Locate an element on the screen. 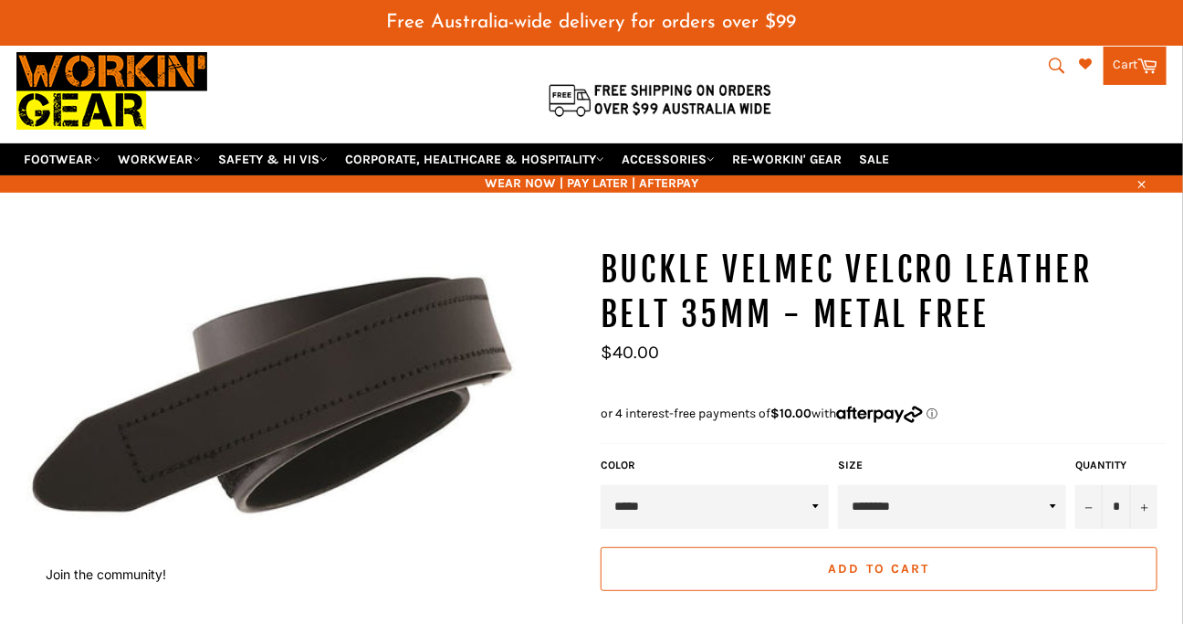 The image size is (1183, 624). a: RE-WORKIN' GEAR is located at coordinates (787, 159).